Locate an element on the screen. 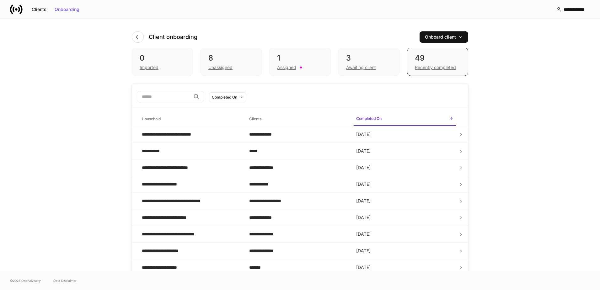  div: 49Recently completed is located at coordinates (438, 62).